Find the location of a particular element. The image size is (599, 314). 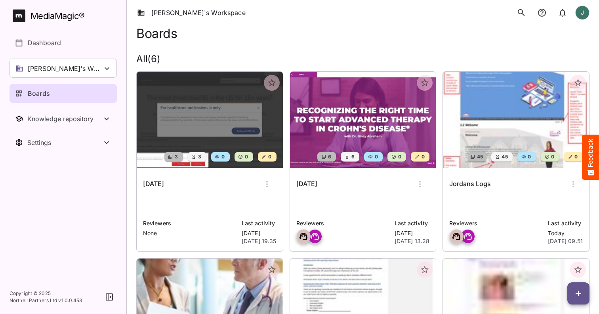

a: Dashboard is located at coordinates (63, 43).